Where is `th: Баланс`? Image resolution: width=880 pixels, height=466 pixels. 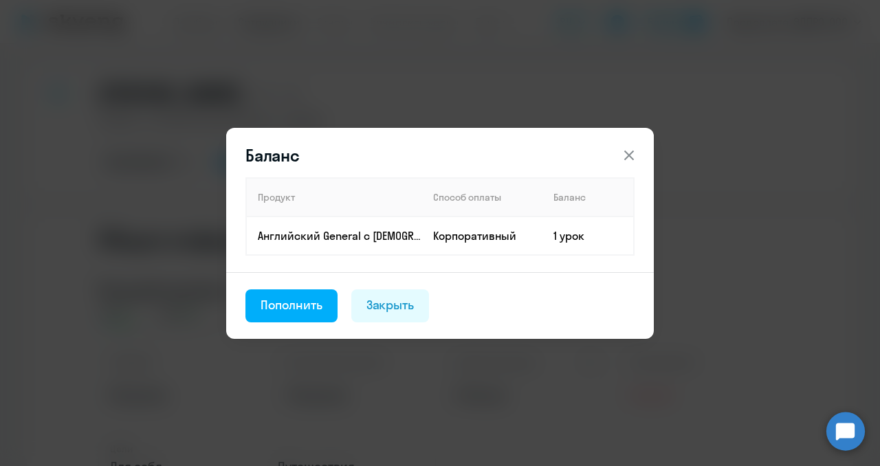 th: Баланс is located at coordinates (588, 197).